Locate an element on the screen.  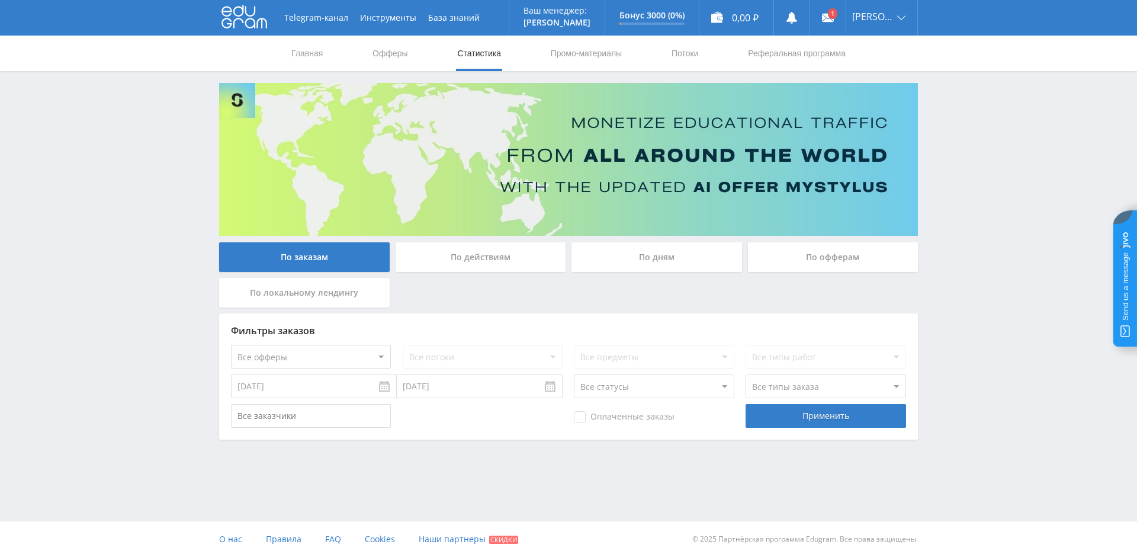
a: О нас is located at coordinates (230, 539).